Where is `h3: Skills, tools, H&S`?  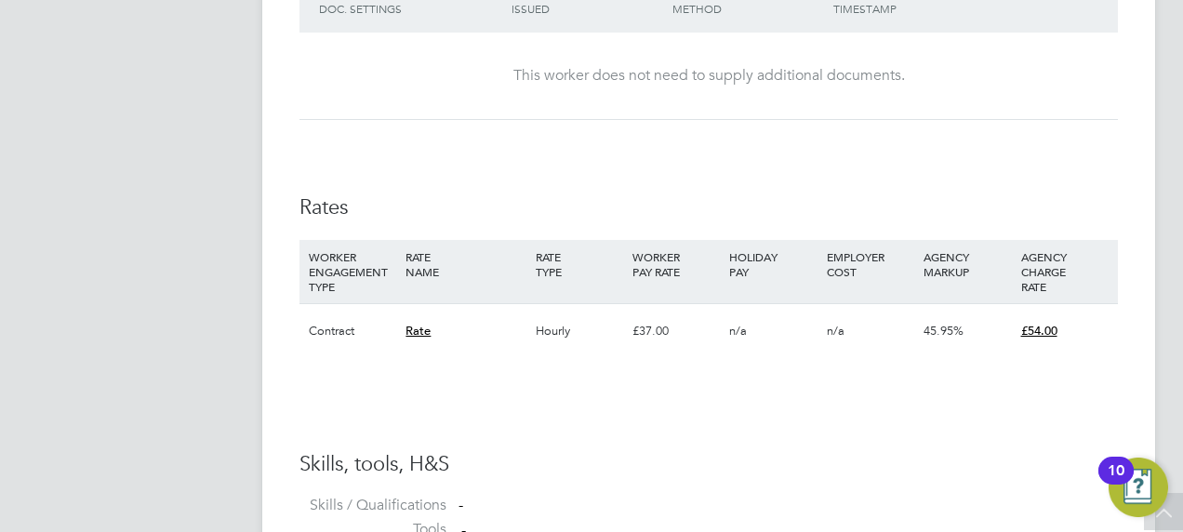
h3: Skills, tools, H&S is located at coordinates (709, 464).